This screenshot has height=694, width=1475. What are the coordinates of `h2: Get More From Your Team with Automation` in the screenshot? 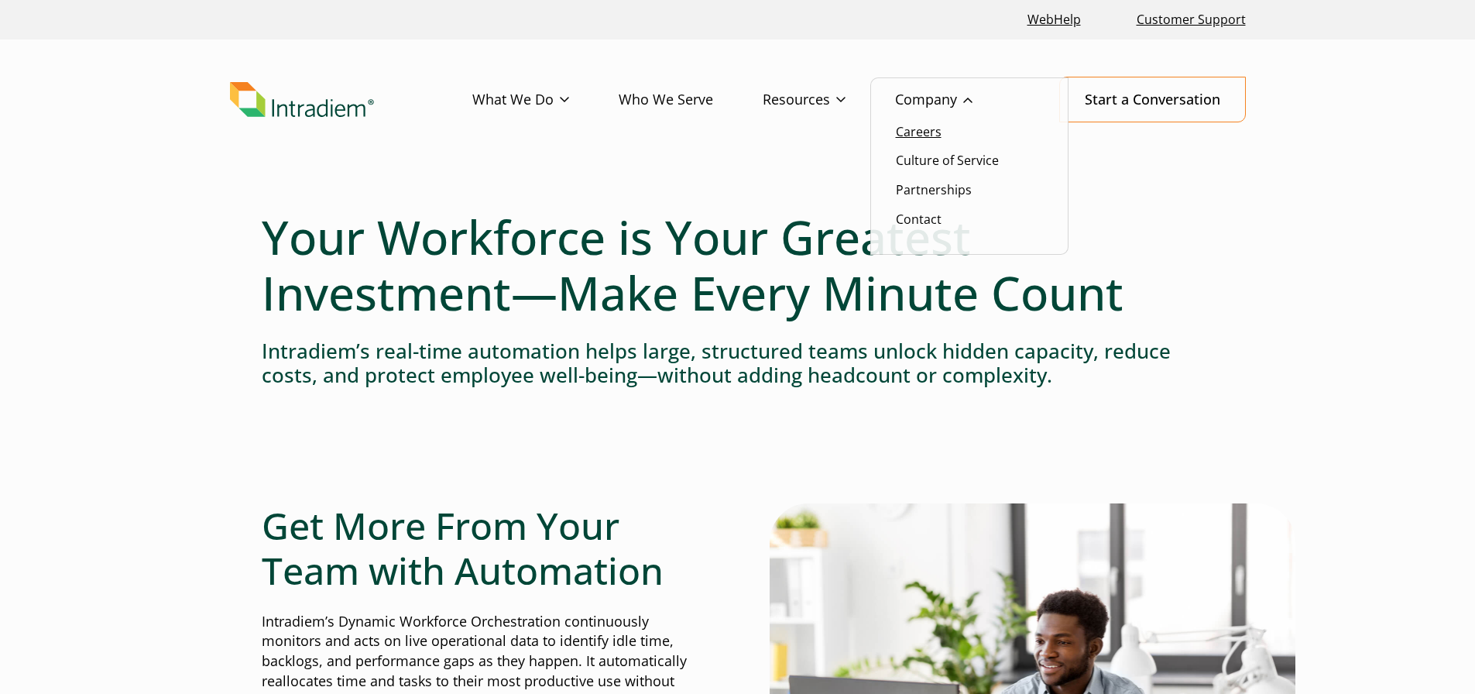 It's located at (484, 547).